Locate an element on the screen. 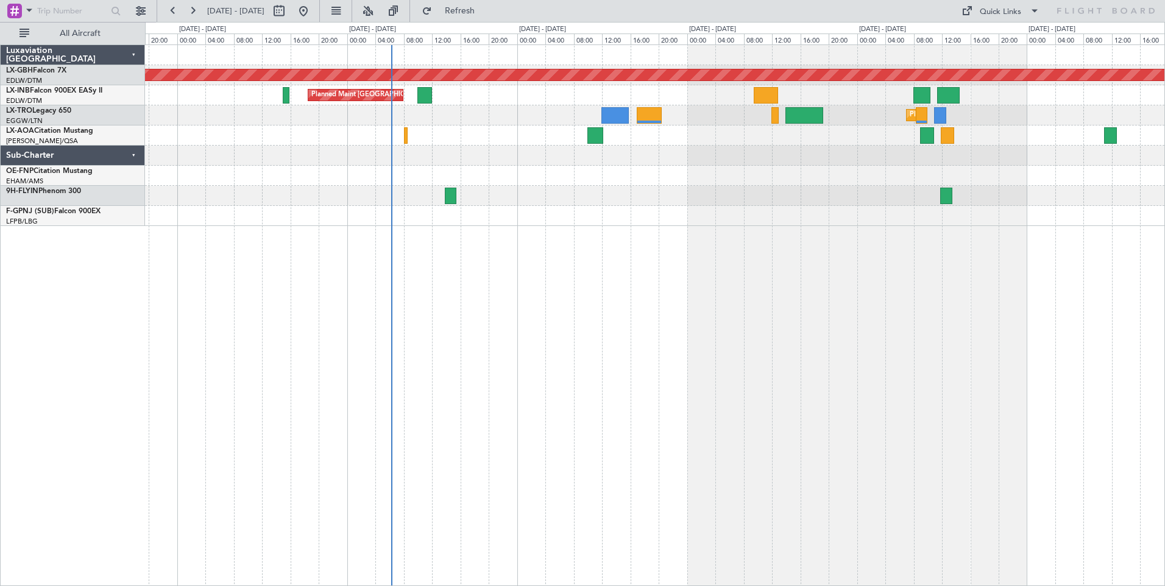 The image size is (1165, 586). button: Quick Links is located at coordinates (1001, 11).